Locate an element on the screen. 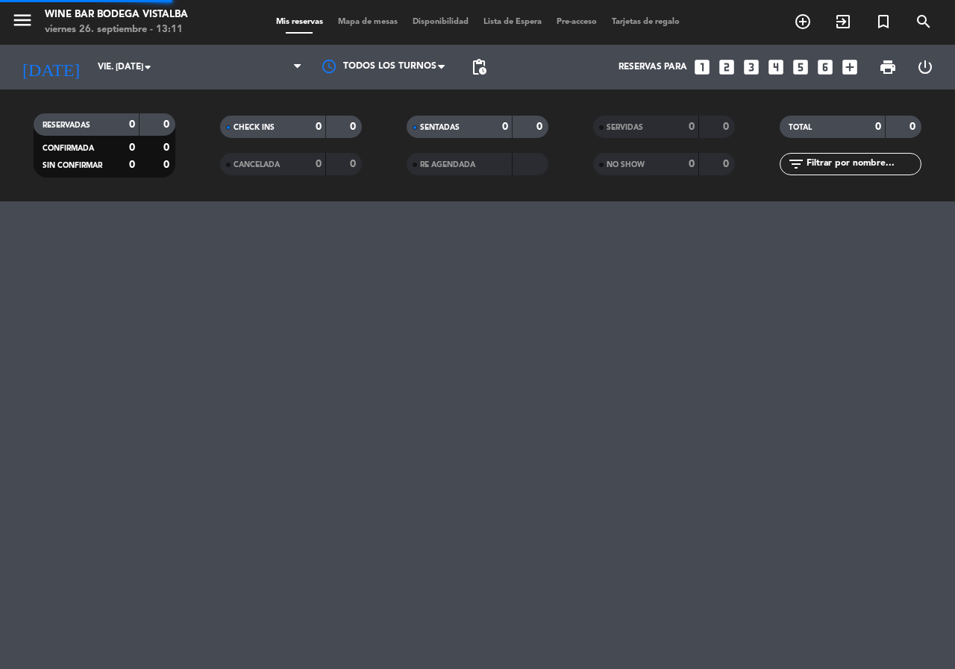 Image resolution: width=955 pixels, height=669 pixels. span: Lista de Espera is located at coordinates (513, 22).